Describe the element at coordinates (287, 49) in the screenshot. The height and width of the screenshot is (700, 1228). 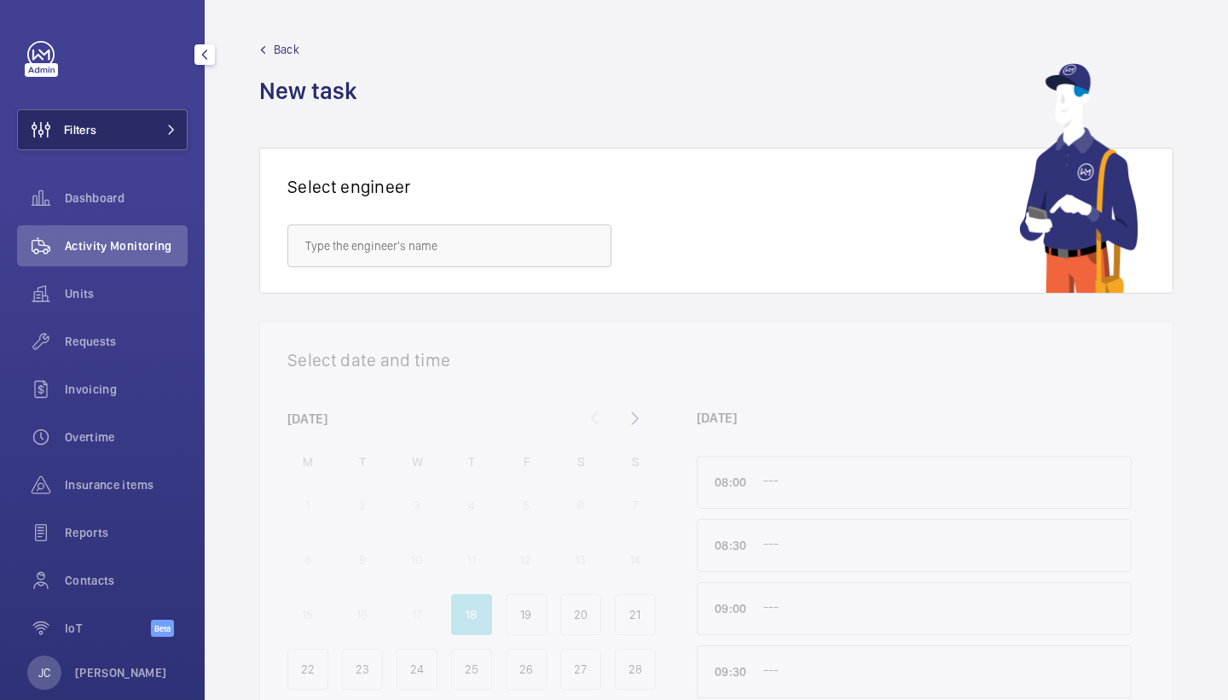
I see `span: Back` at that location.